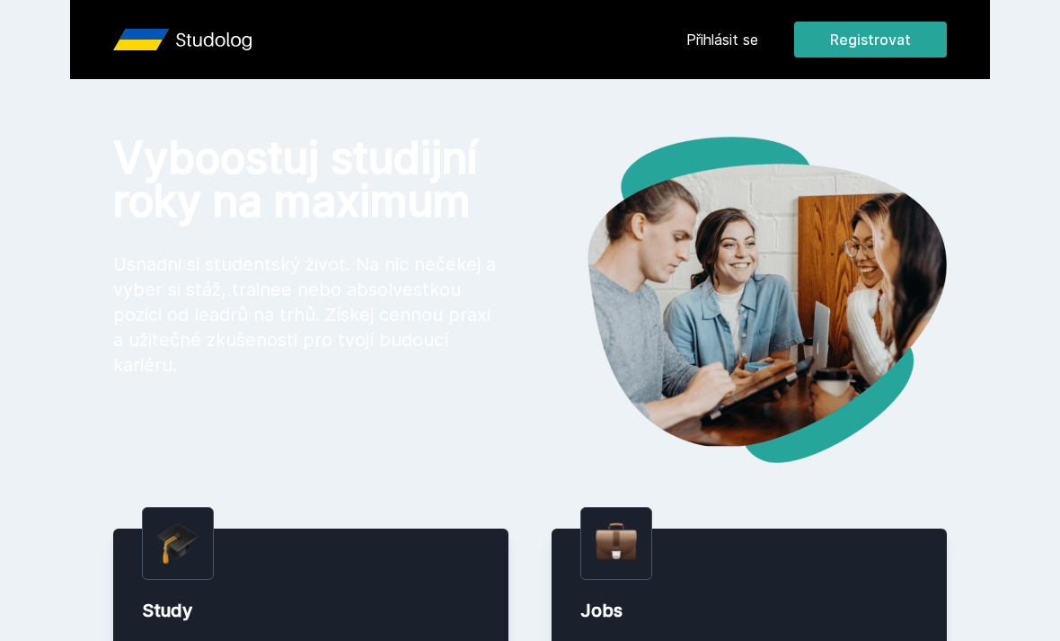  What do you see at coordinates (616, 541) in the screenshot?
I see `img: briefcase.png` at bounding box center [616, 541].